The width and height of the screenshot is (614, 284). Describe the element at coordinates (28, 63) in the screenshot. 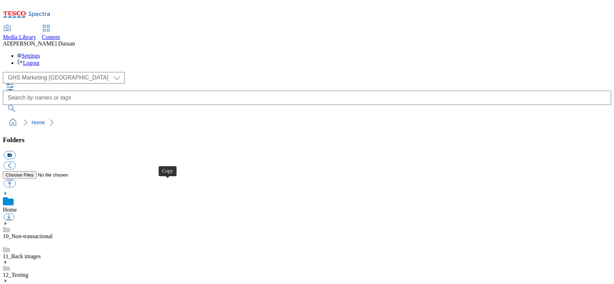

I see `a: Logout` at that location.